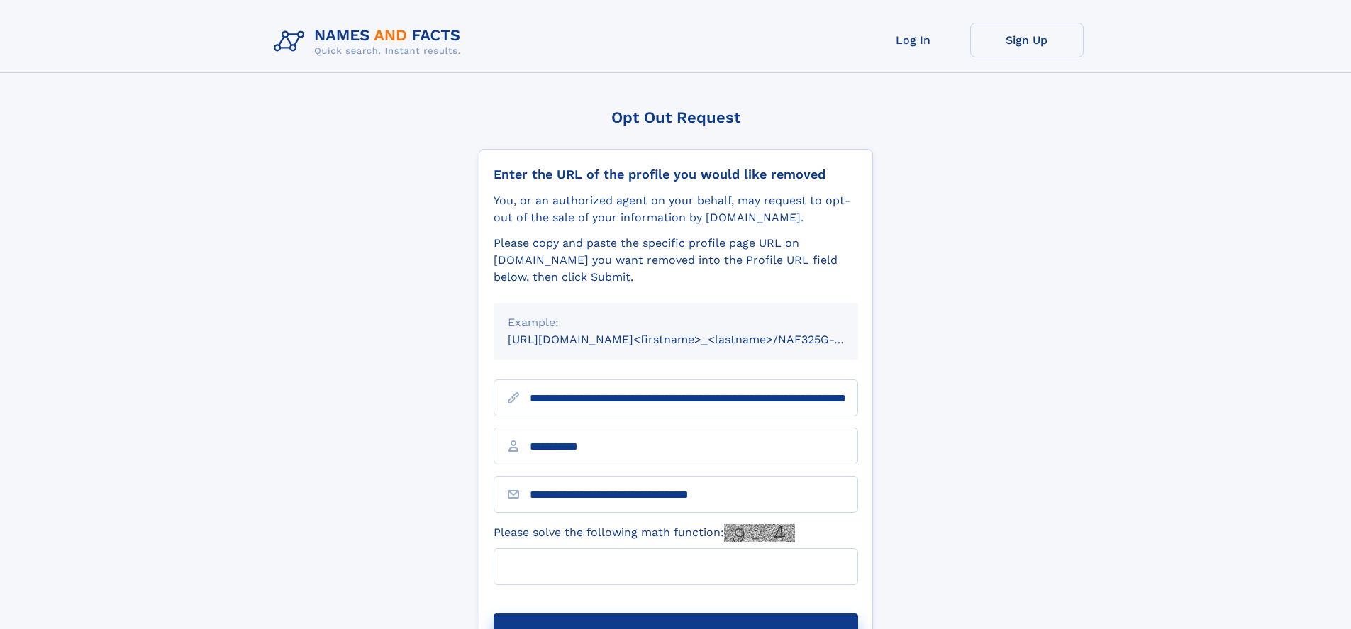 This screenshot has width=1351, height=629. What do you see at coordinates (676, 117) in the screenshot?
I see `div: Opt Out Request` at bounding box center [676, 117].